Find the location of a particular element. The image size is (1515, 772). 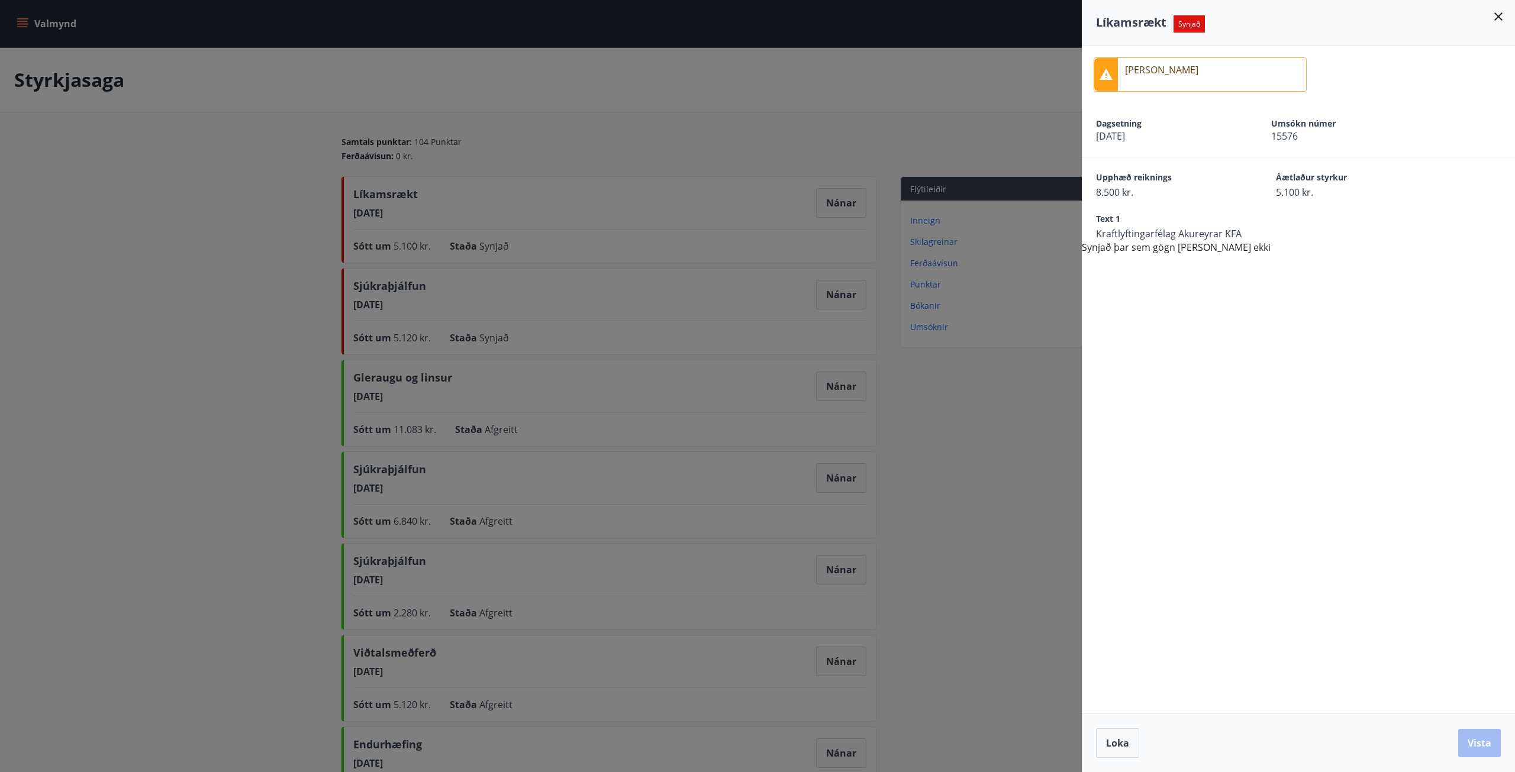

span: Loka is located at coordinates (1117, 743).